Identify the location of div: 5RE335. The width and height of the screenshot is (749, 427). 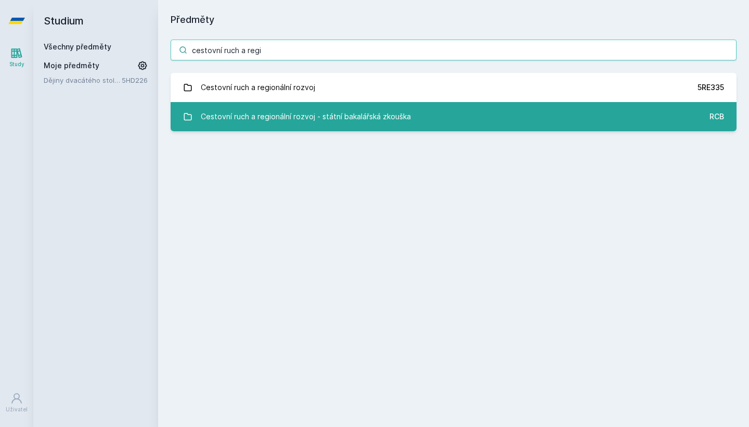
(711, 87).